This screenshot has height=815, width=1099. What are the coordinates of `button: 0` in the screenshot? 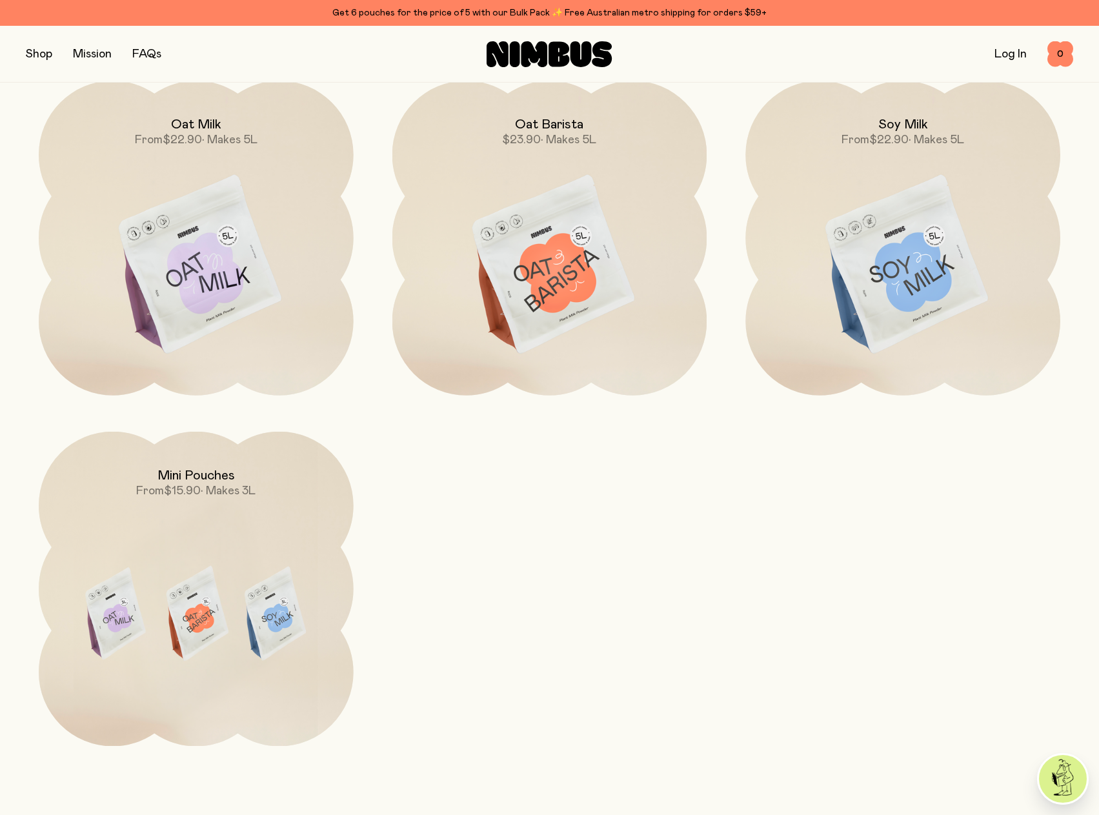 It's located at (1060, 54).